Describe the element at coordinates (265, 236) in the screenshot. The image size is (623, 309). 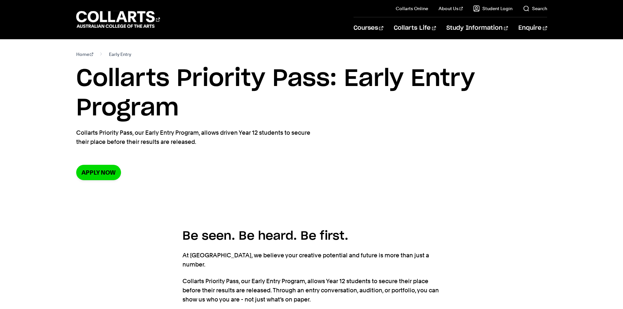
I see `span: Be seen. Be heard. Be first.` at that location.